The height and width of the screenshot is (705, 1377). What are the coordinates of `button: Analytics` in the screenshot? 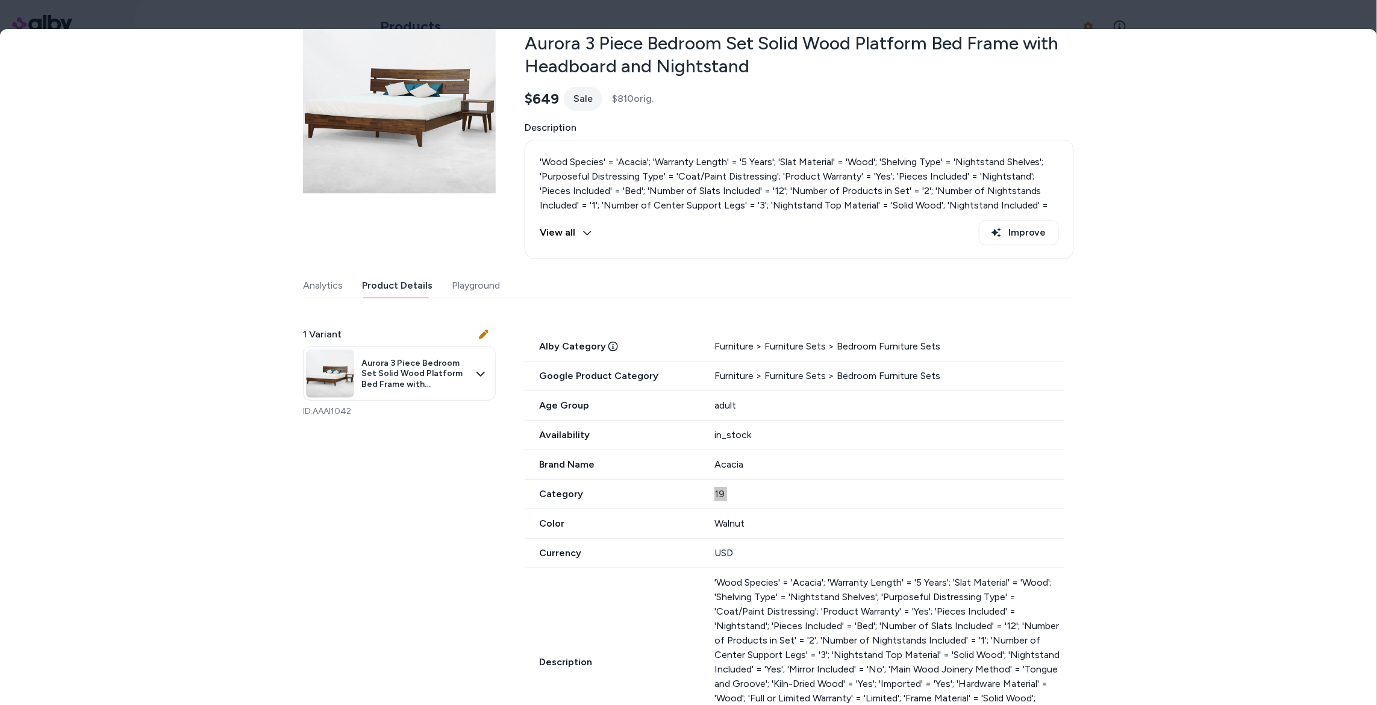 It's located at (323, 285).